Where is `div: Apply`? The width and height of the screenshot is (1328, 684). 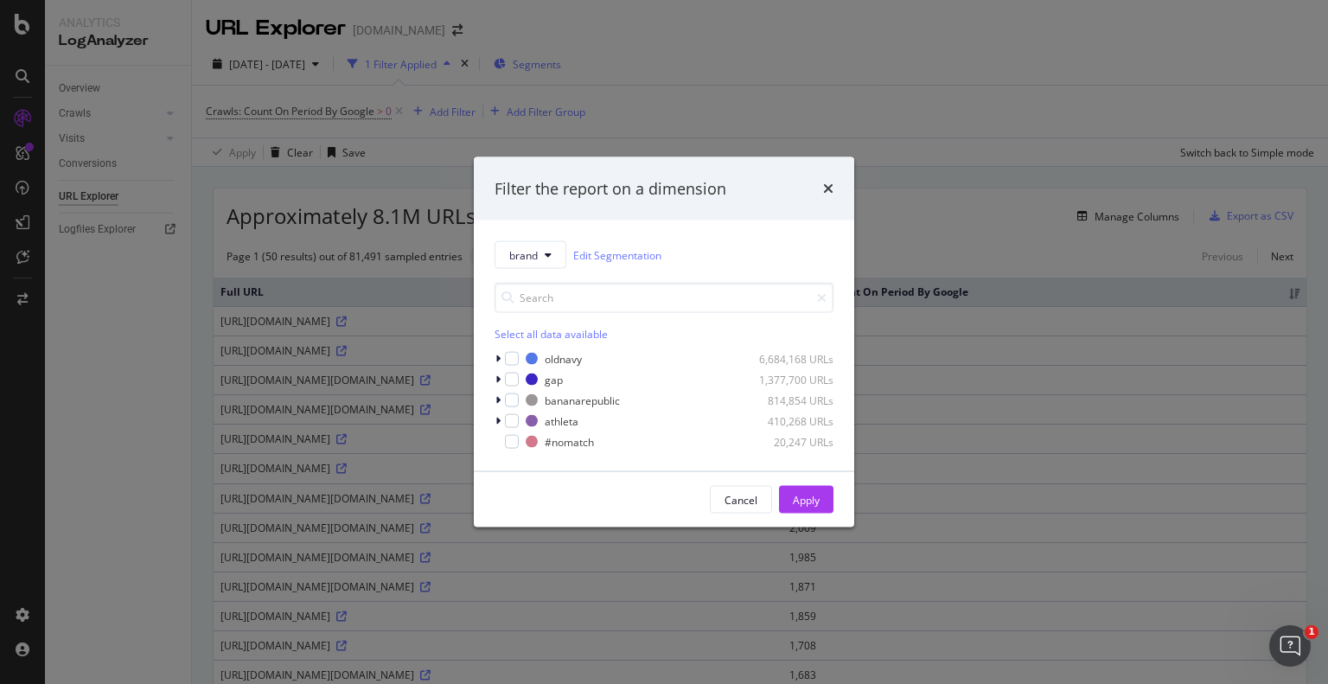 div: Apply is located at coordinates (806, 499).